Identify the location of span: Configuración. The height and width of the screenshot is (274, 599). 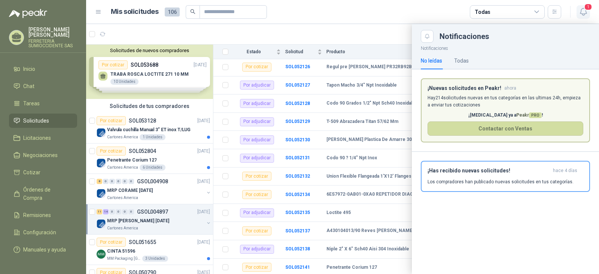
(40, 232).